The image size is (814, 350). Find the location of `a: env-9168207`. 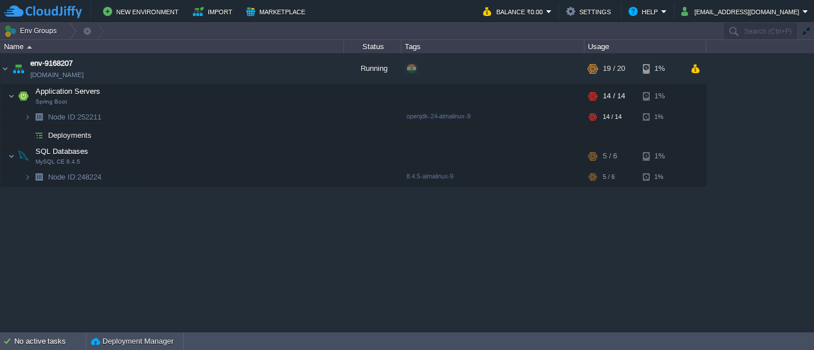

a: env-9168207 is located at coordinates (52, 64).